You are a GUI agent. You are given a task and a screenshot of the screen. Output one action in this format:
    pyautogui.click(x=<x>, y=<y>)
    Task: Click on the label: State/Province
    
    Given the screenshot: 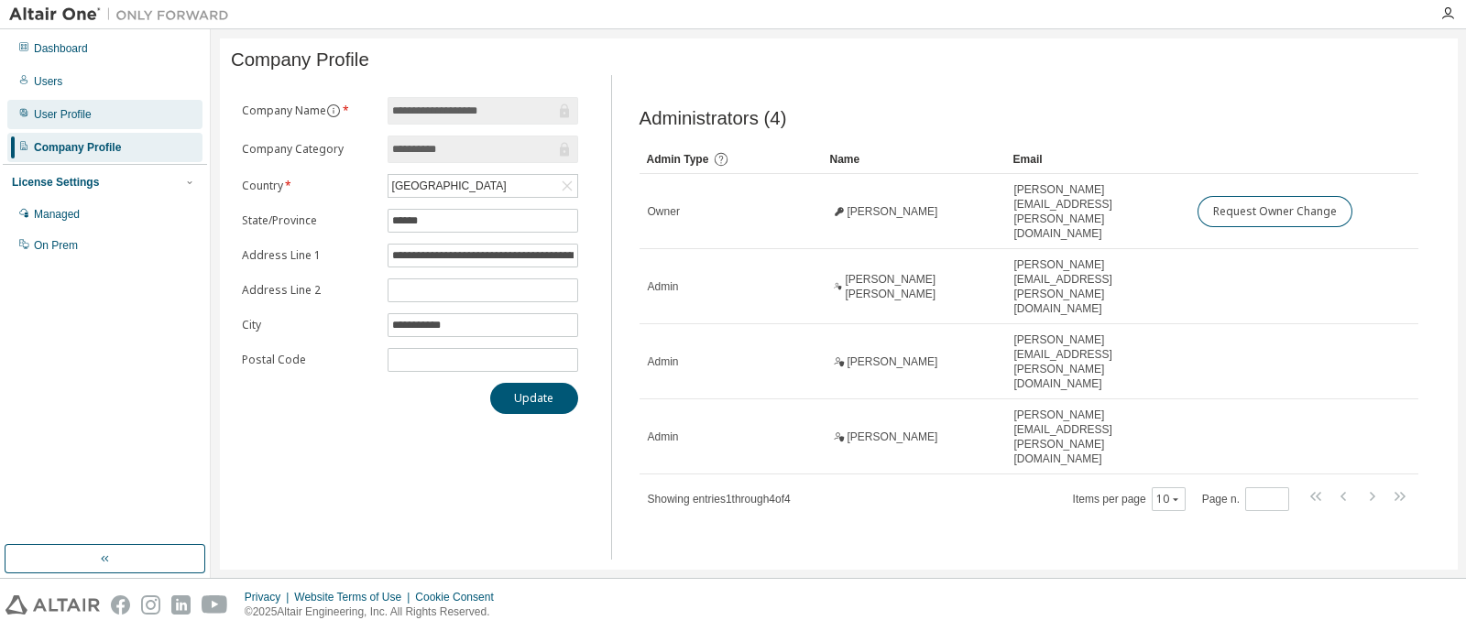 What is the action you would take?
    pyautogui.click(x=309, y=221)
    